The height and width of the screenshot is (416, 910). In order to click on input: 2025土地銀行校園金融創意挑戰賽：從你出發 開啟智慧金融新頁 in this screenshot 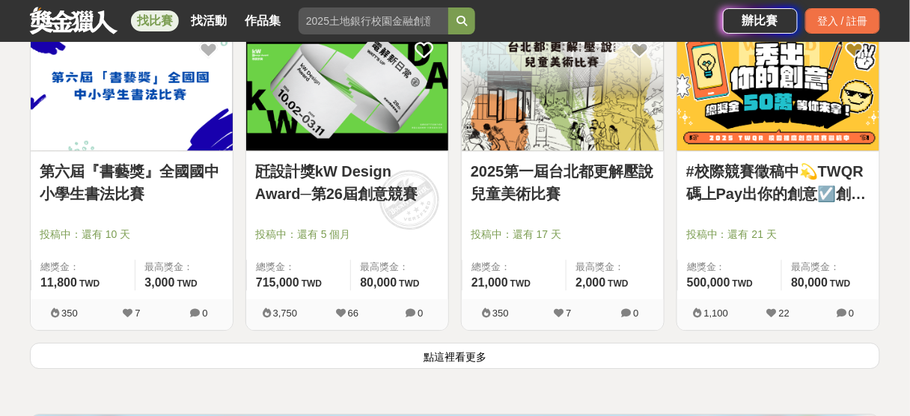, I will do `click(373, 21)`.